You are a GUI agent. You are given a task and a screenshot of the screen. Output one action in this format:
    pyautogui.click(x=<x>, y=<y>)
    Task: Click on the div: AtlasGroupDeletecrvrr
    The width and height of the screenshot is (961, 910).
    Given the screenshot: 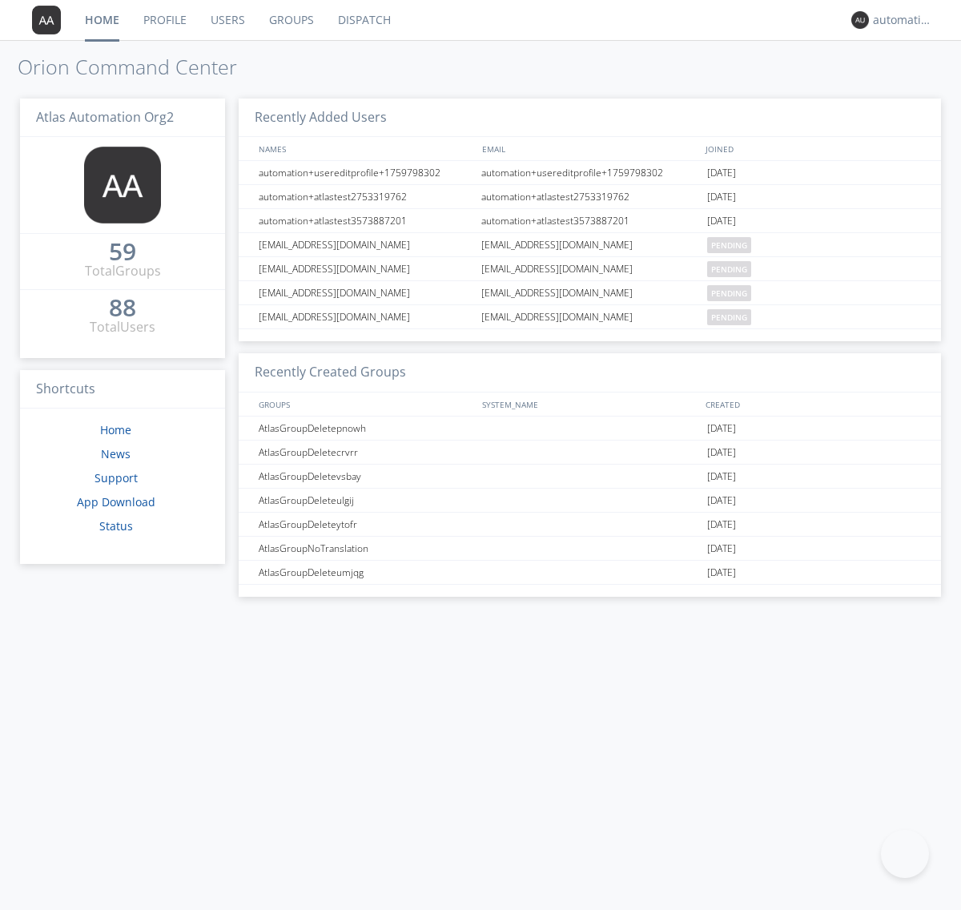 What is the action you would take?
    pyautogui.click(x=365, y=452)
    